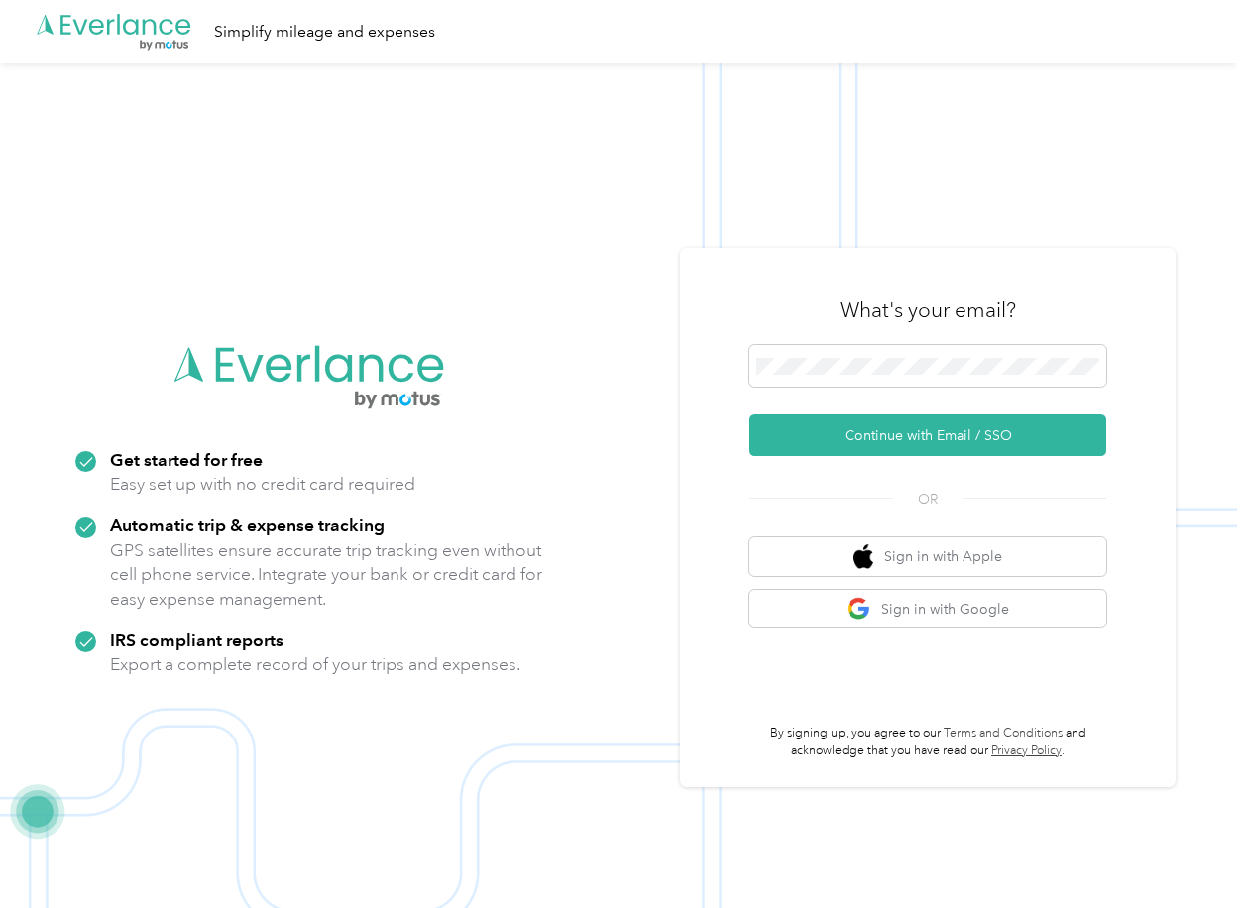  What do you see at coordinates (928, 608) in the screenshot?
I see `button: google logoSign in with Google` at bounding box center [928, 608].